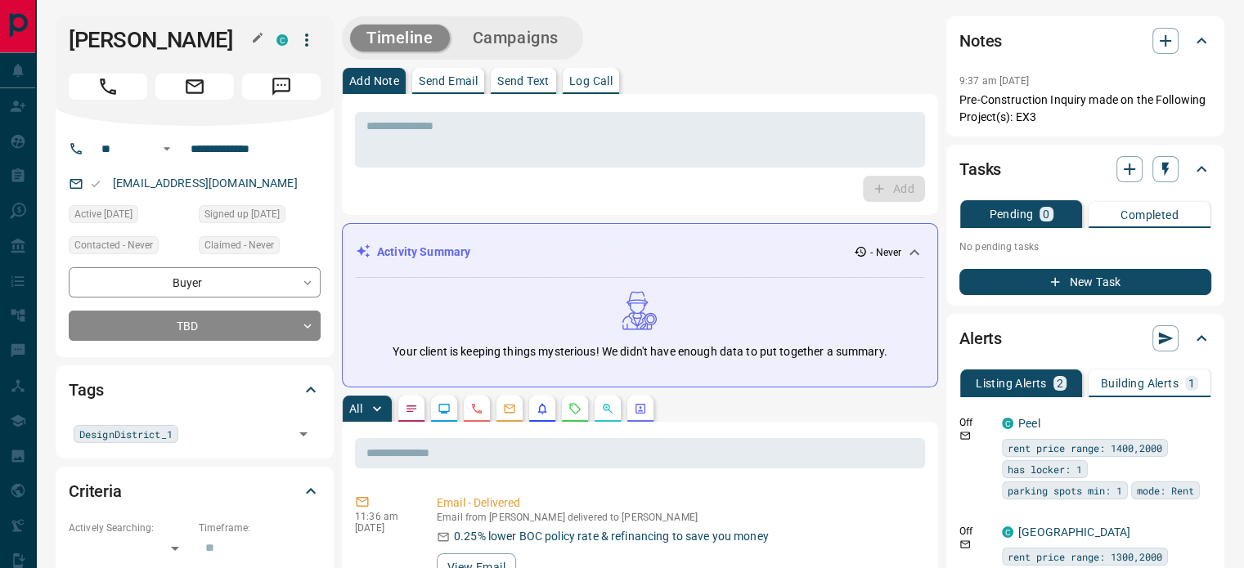 This screenshot has width=1244, height=568. I want to click on a: Peel, so click(1029, 424).